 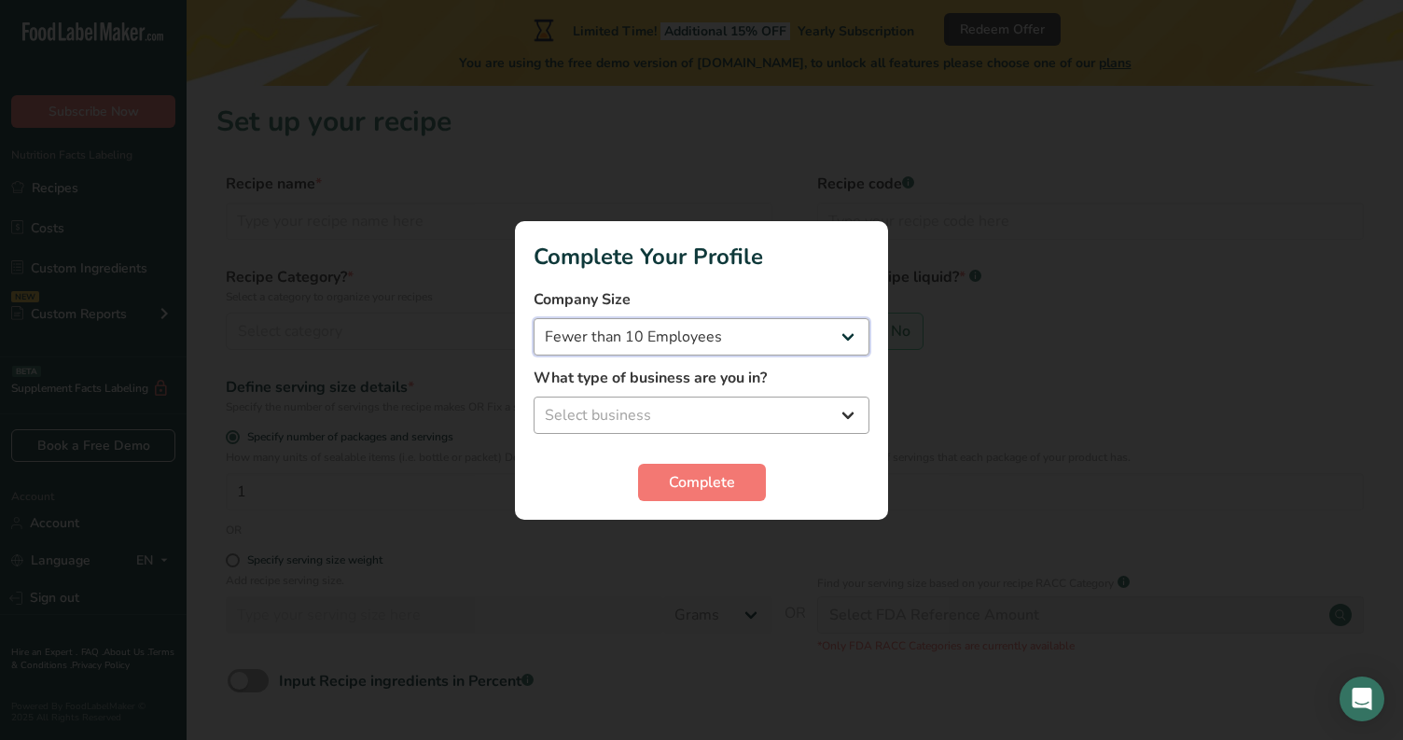 What do you see at coordinates (702, 300) in the screenshot?
I see `label: Company Size` at bounding box center [702, 300].